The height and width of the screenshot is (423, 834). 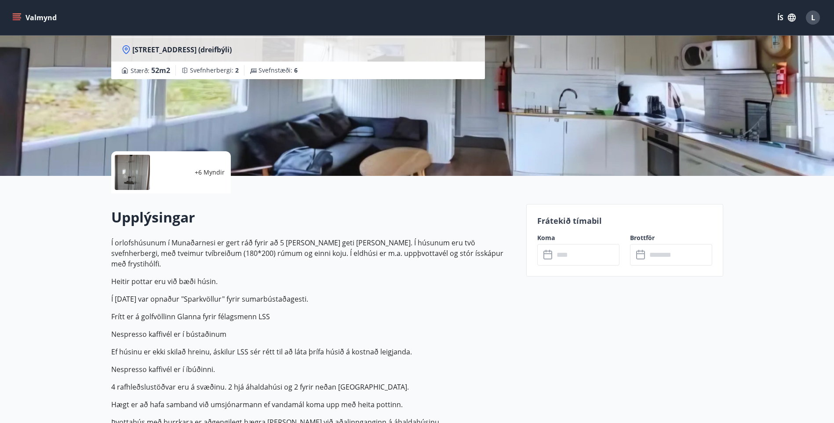 I want to click on p: Nespresso kaffivél er í bústaðinum, so click(x=314, y=334).